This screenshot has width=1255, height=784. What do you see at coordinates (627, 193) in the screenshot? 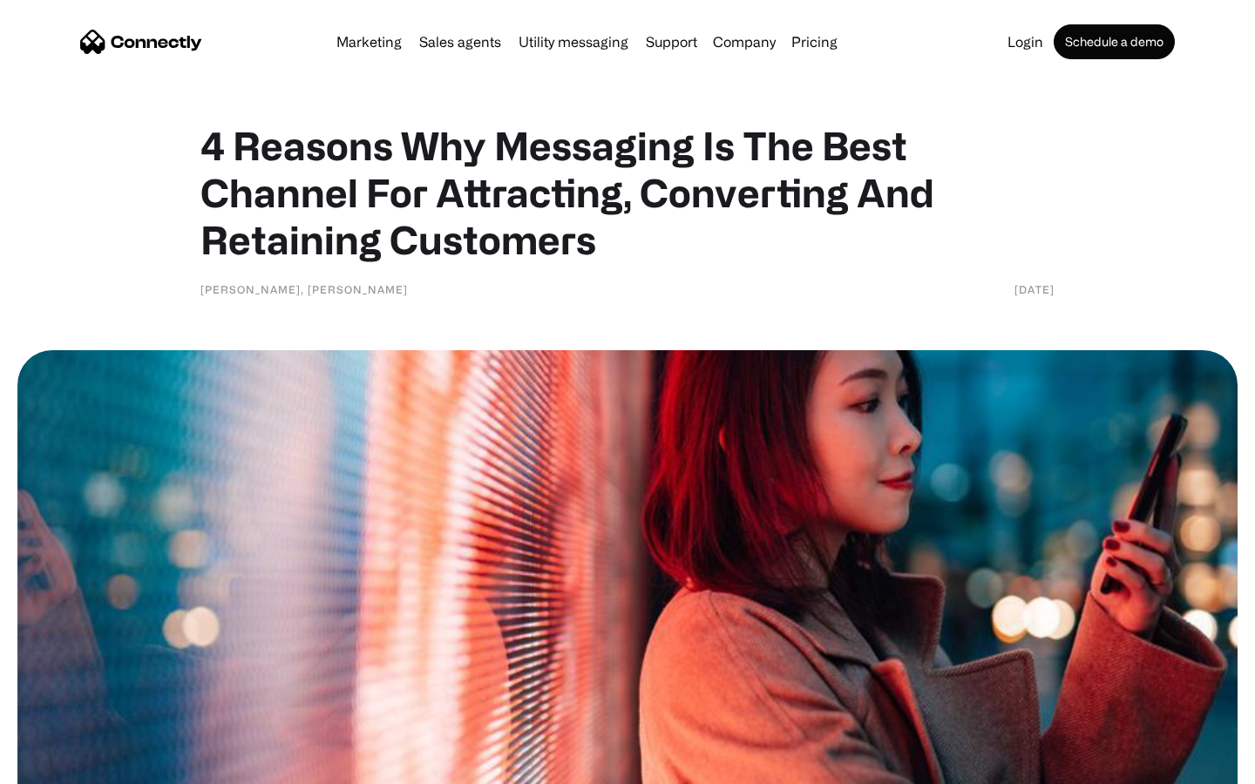
I see `h1: 4 Reasons Why Messaging Is The Best Channel For Attracting, Converting And Retaining Customers` at bounding box center [627, 193].